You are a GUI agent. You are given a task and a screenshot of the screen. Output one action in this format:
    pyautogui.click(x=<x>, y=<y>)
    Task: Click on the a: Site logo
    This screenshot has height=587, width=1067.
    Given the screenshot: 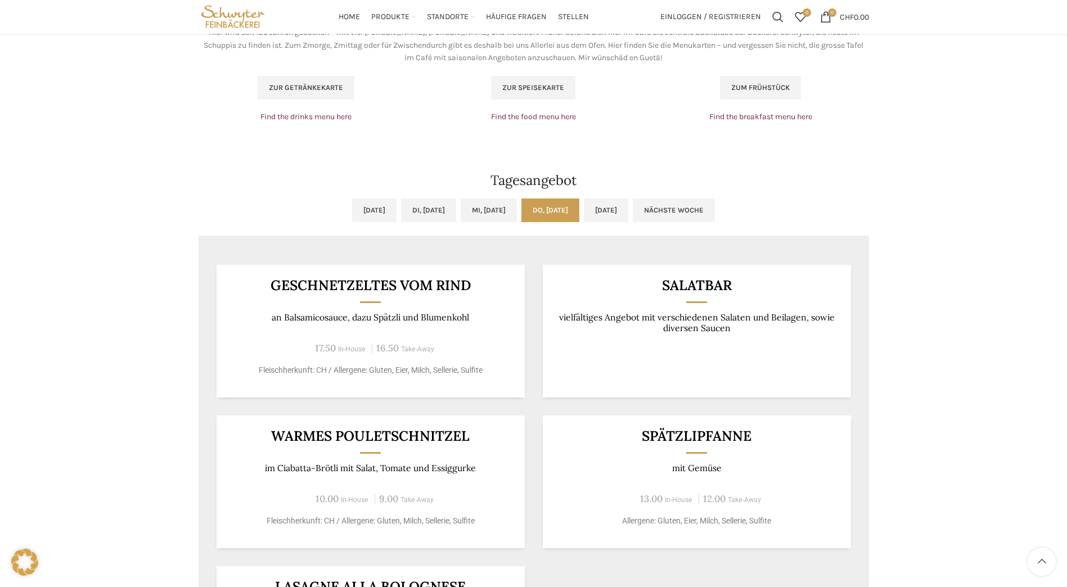 What is the action you would take?
    pyautogui.click(x=233, y=16)
    